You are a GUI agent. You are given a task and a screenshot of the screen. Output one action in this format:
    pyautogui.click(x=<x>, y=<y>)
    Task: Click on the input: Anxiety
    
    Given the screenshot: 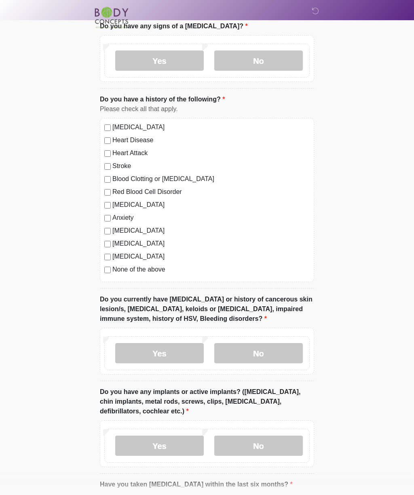 What is the action you would take?
    pyautogui.click(x=107, y=218)
    